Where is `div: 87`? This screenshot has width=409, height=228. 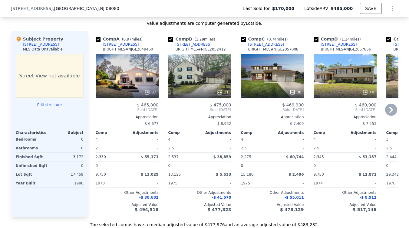
div: 87 is located at coordinates (150, 92).